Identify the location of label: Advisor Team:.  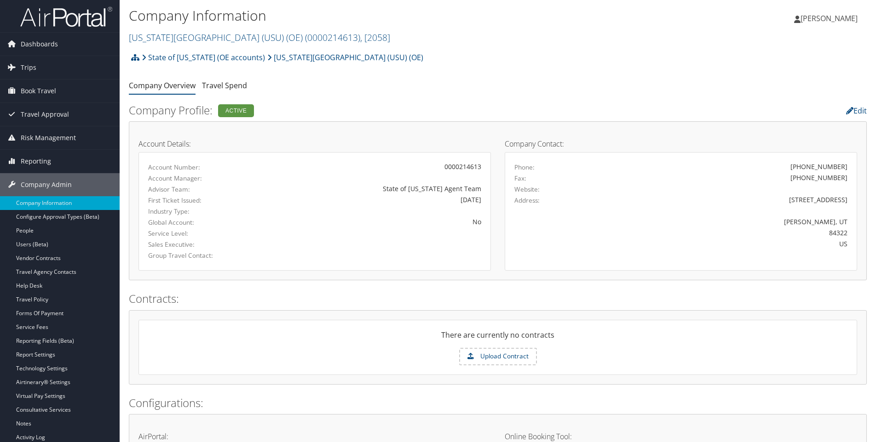
(199, 189).